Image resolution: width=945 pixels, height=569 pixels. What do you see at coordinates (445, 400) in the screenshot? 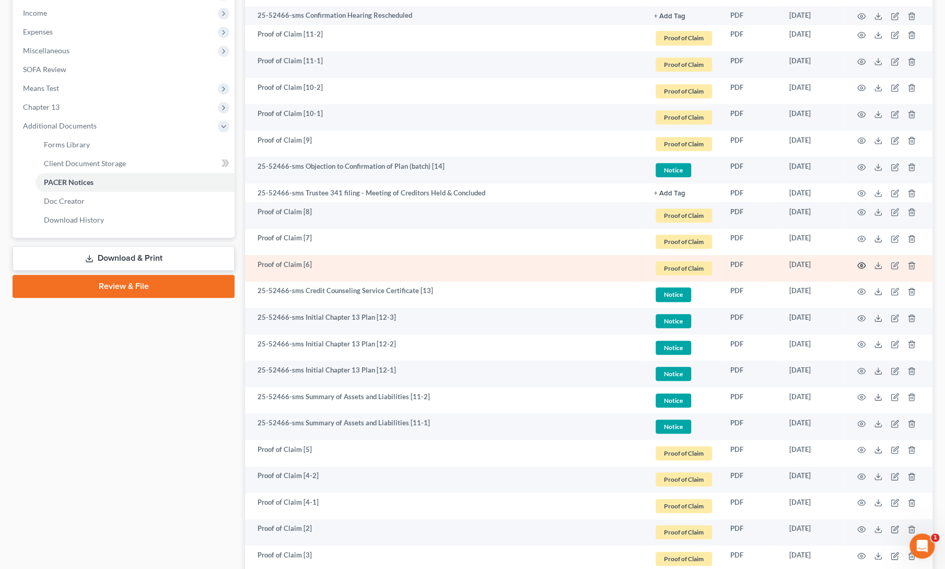
I see `td: 25-52466-sms Summary of Assets and Liabilities [11-2]` at bounding box center [445, 400].